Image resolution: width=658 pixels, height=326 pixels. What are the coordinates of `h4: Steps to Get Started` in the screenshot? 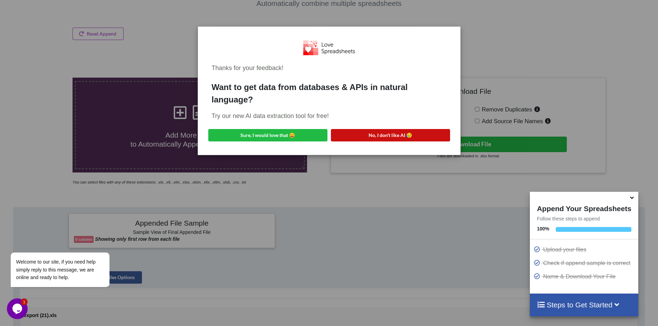 It's located at (583, 305).